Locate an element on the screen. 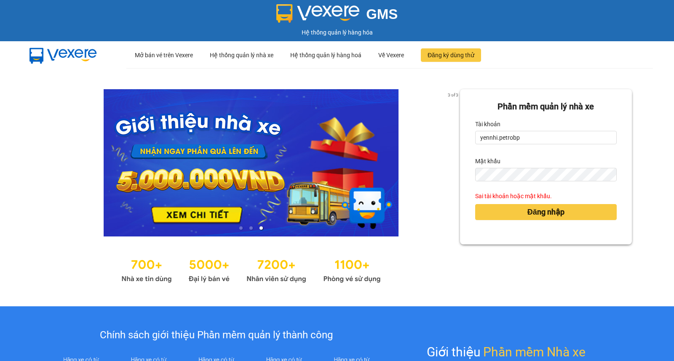 The width and height of the screenshot is (674, 361). div: Về Vexere is located at coordinates (391, 55).